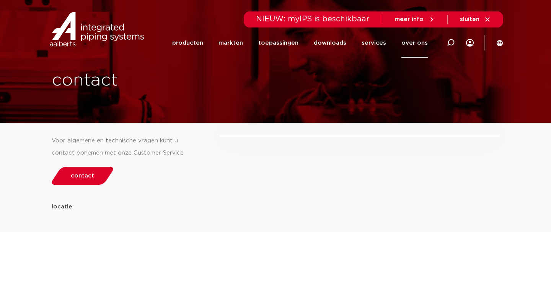 The width and height of the screenshot is (551, 292). Describe the element at coordinates (82, 176) in the screenshot. I see `span: contact` at that location.